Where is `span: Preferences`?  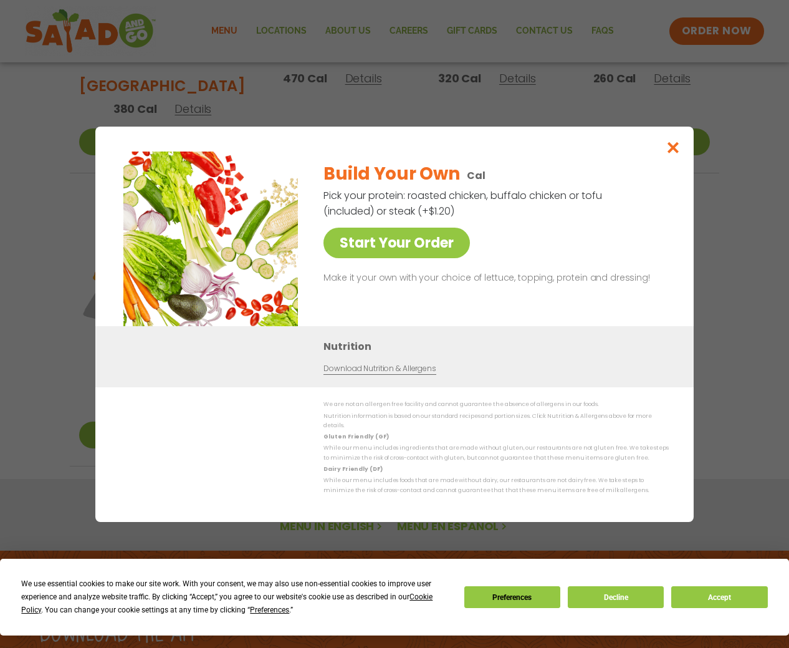
span: Preferences is located at coordinates (269, 610).